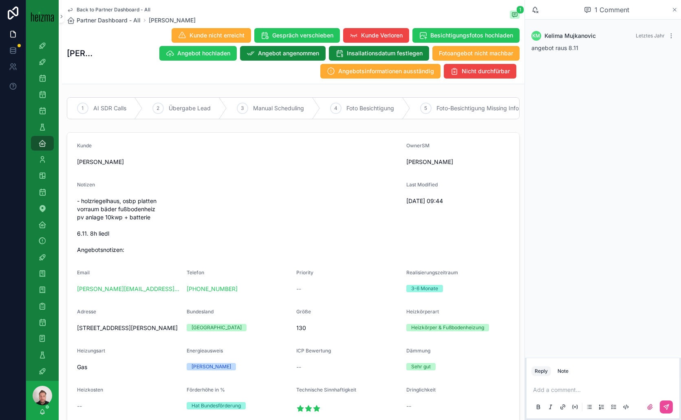  Describe the element at coordinates (83, 272) in the screenshot. I see `span: Email` at that location.